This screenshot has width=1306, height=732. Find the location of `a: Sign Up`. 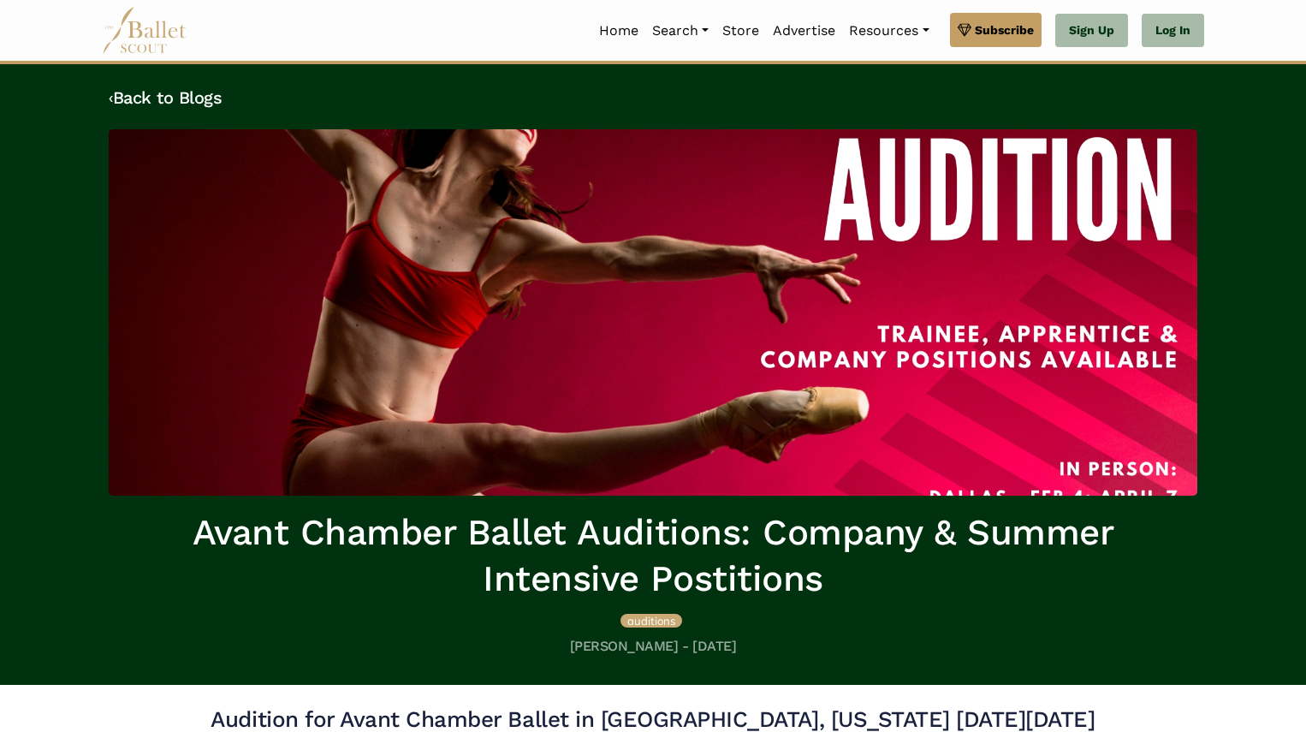

a: Sign Up is located at coordinates (1092, 31).